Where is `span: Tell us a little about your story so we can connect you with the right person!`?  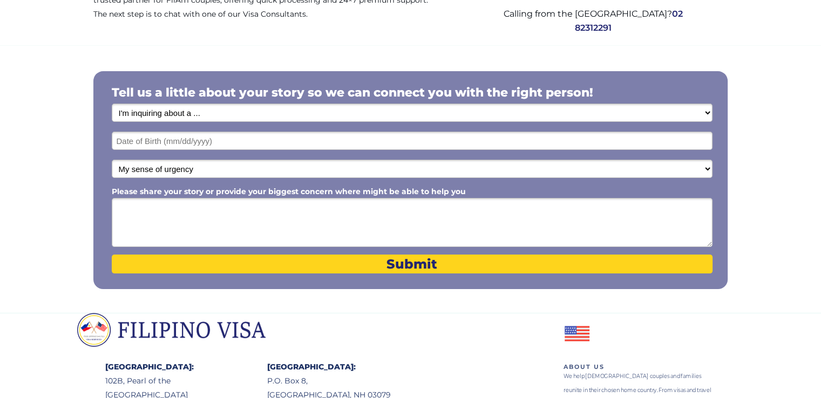
span: Tell us a little about your story so we can connect you with the right person! is located at coordinates (352, 92).